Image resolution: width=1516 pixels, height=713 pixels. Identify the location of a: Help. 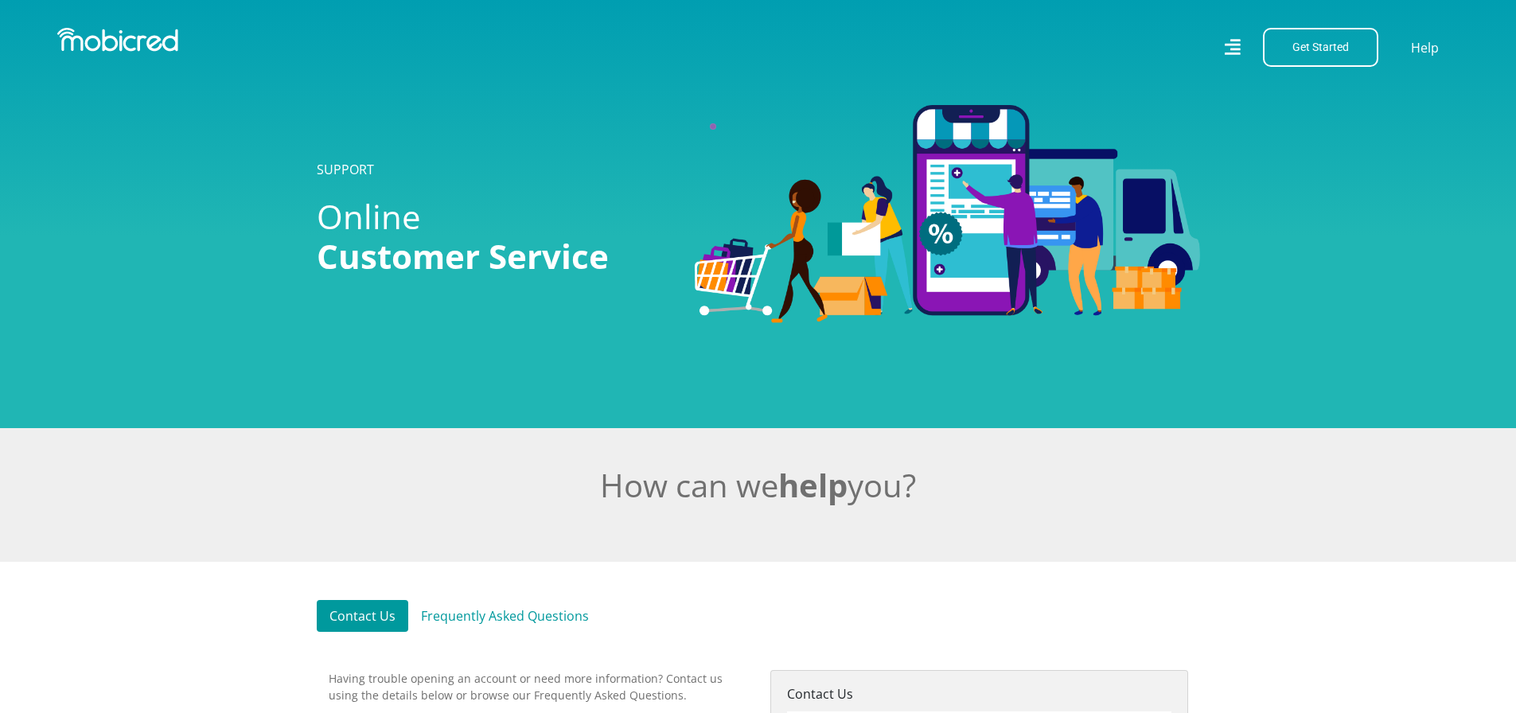
(1425, 48).